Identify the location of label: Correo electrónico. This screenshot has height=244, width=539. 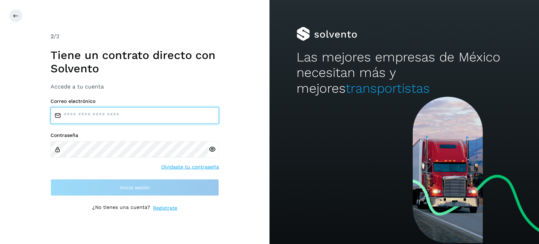
(135, 101).